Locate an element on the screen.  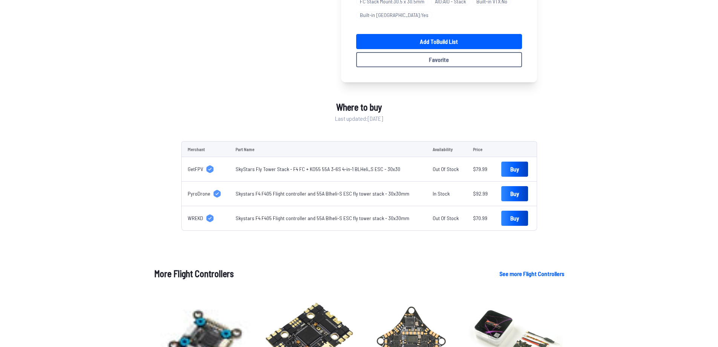
h1: More Flight Controllers is located at coordinates (321, 273).